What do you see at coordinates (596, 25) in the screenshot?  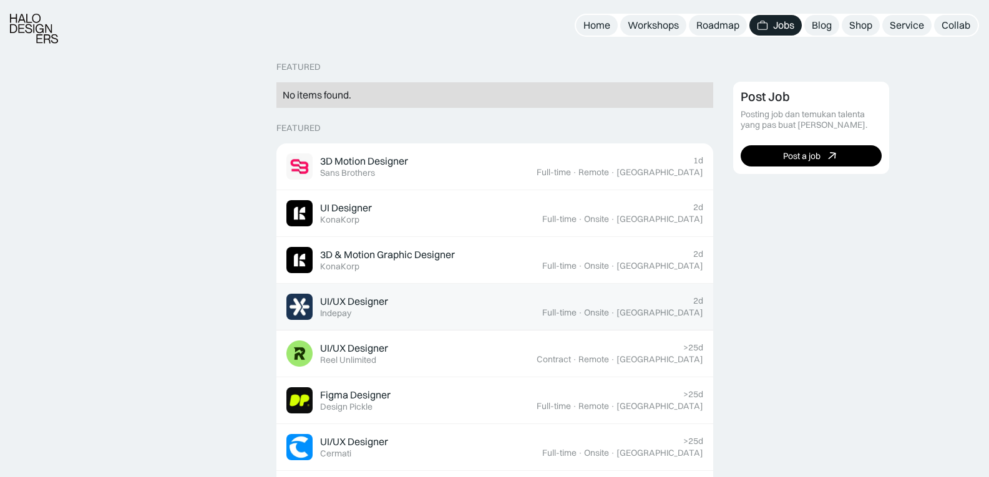 I see `div: Home` at bounding box center [596, 25].